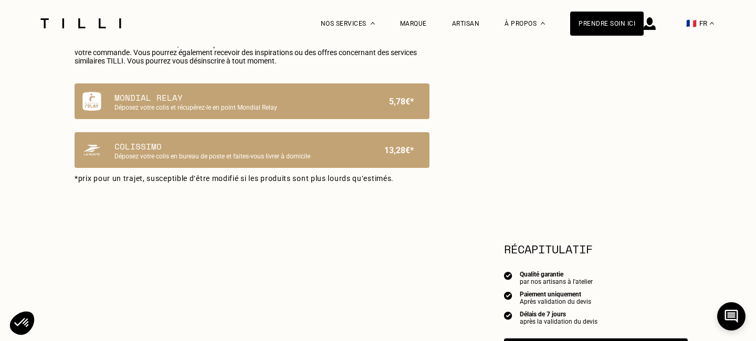  Describe the element at coordinates (413, 24) in the screenshot. I see `a: Marque` at that location.